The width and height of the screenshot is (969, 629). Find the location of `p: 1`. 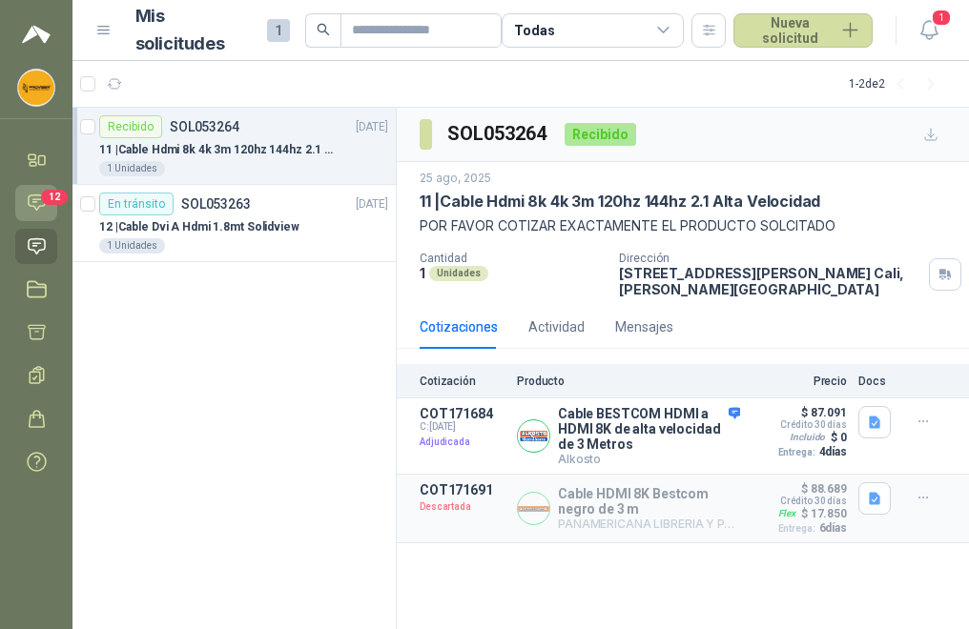

p: 1 is located at coordinates (422, 273).